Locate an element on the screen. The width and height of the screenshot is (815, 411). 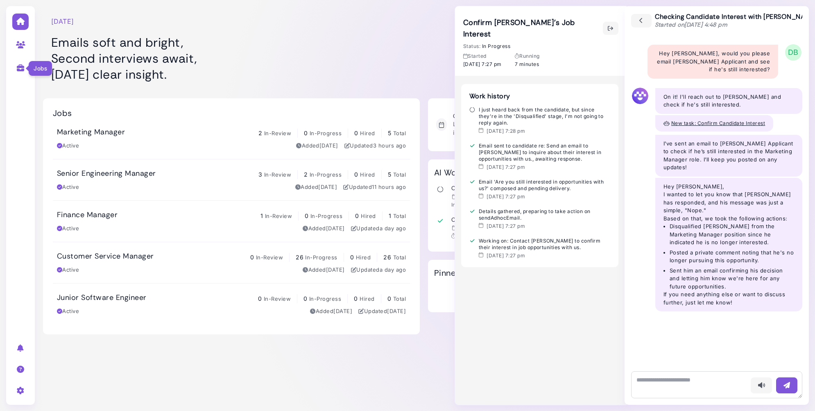
h2: Jobs is located at coordinates (62, 113).